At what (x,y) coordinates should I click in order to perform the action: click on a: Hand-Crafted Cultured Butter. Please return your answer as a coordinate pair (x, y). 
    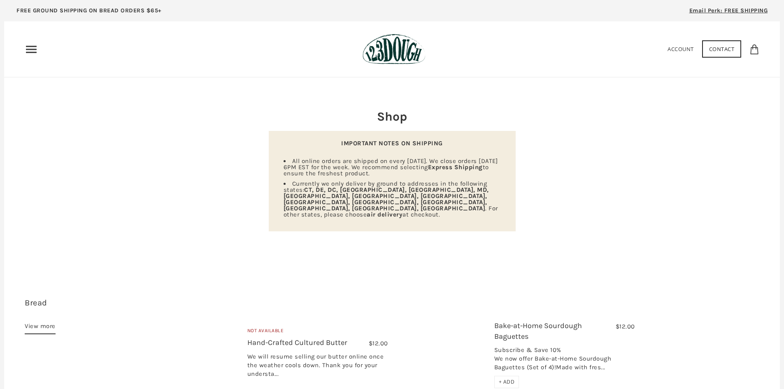
    Looking at the image, I should click on (297, 342).